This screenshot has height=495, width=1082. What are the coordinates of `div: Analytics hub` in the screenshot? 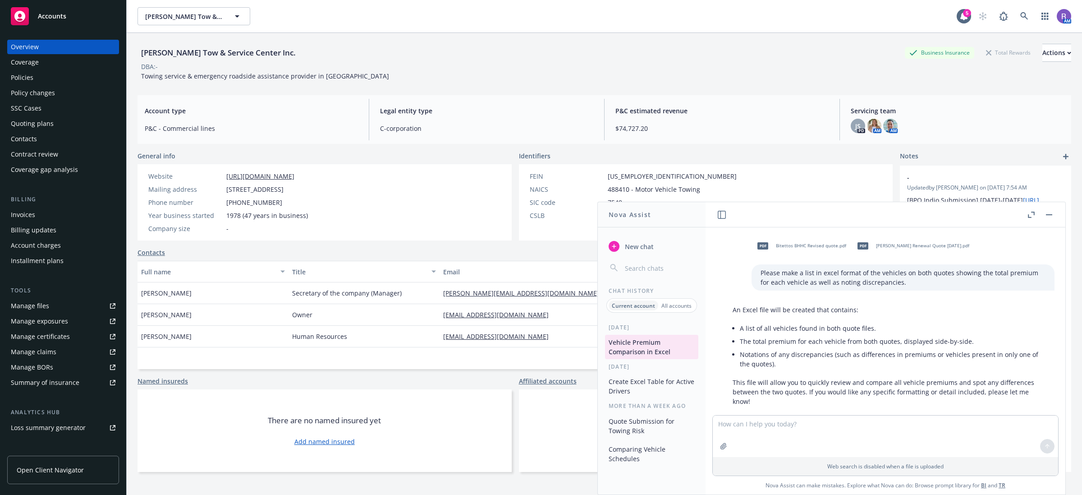 It's located at (63, 412).